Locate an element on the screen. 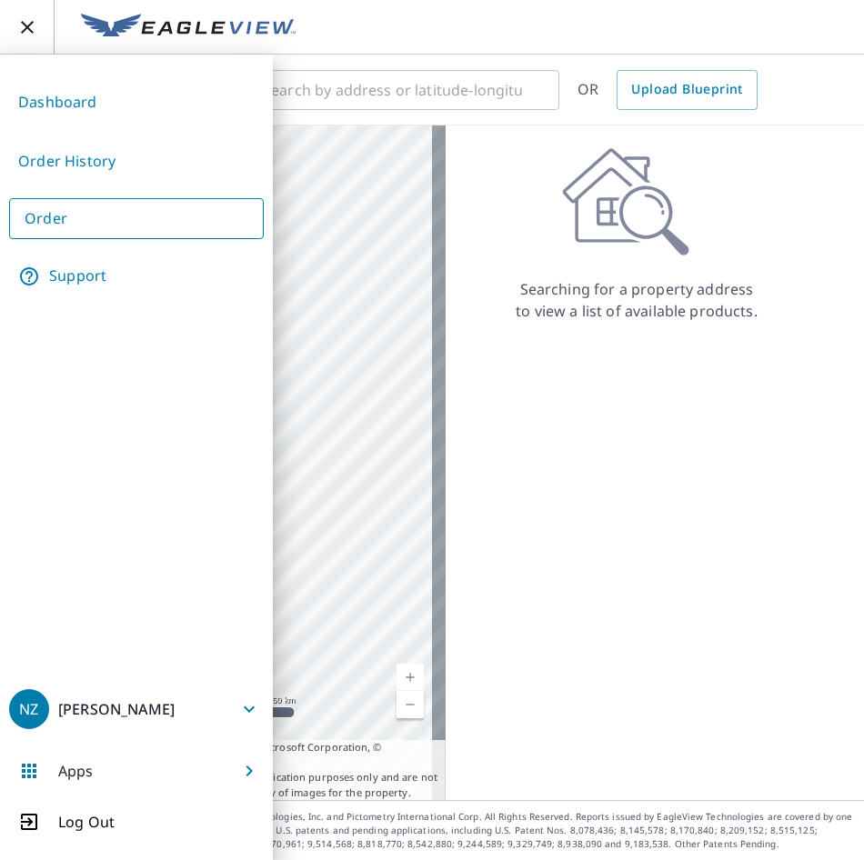 The image size is (864, 860). a: Order History is located at coordinates (136, 161).